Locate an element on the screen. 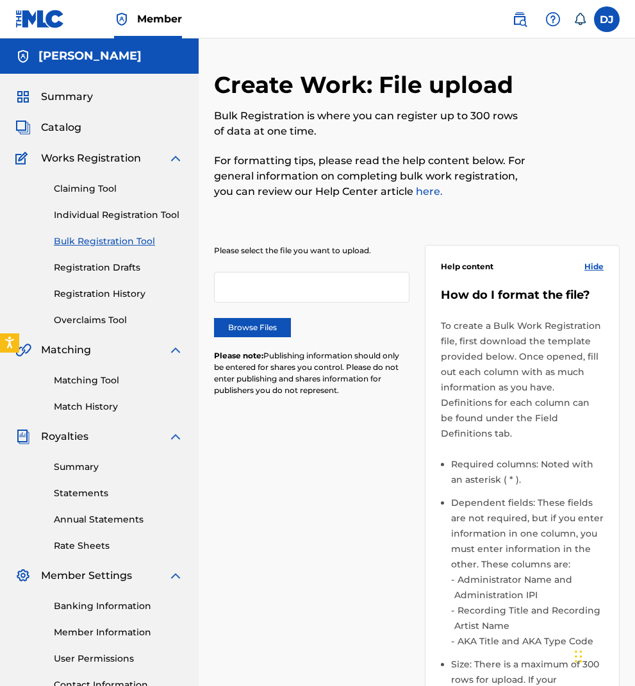  a: Bulk Registration Tool is located at coordinates (119, 241).